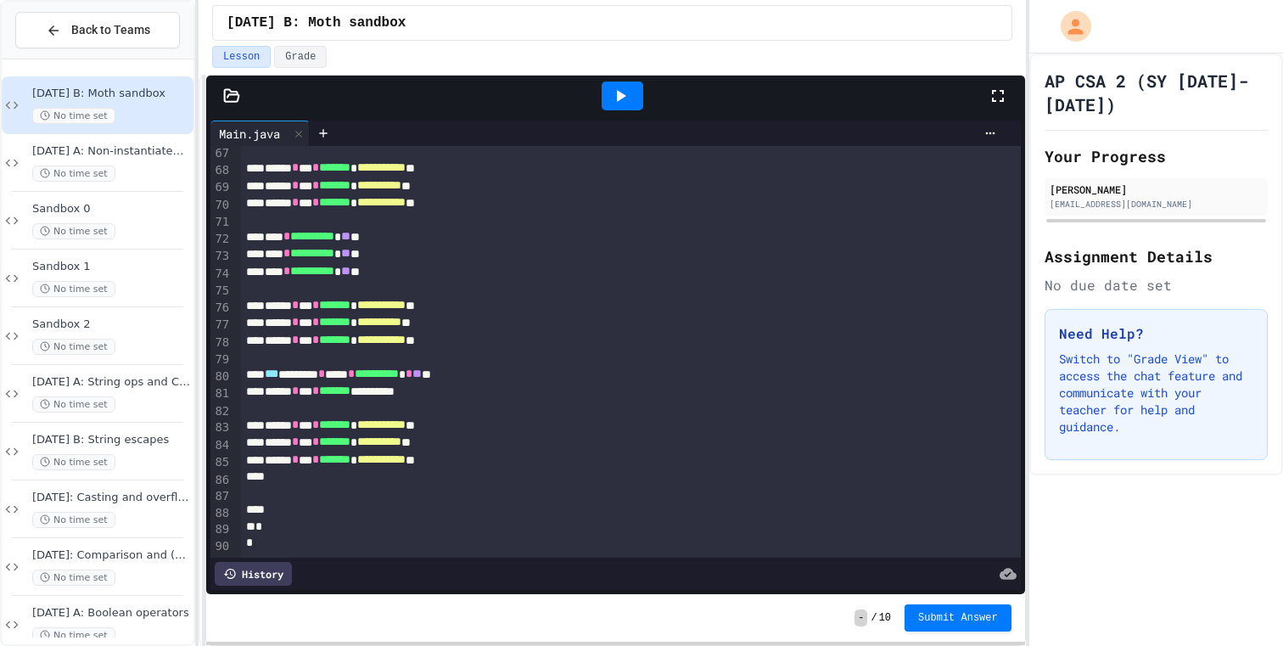 This screenshot has height=646, width=1283. What do you see at coordinates (316, 23) in the screenshot?
I see `span: 26 Sep B: Moth sandbox` at bounding box center [316, 23].